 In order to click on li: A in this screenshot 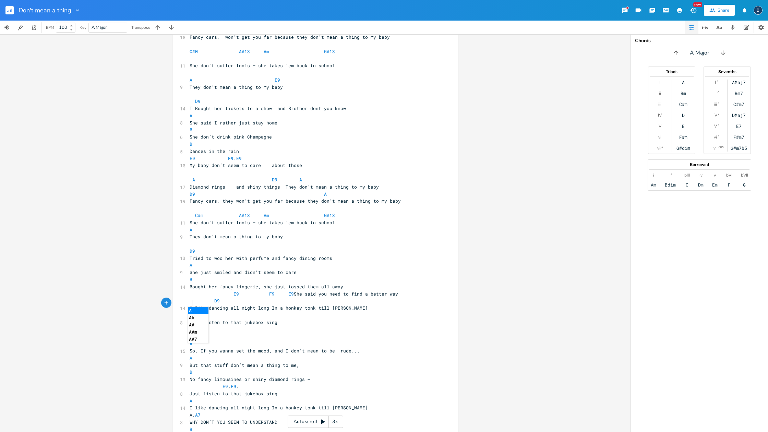, I will do `click(198, 310)`.